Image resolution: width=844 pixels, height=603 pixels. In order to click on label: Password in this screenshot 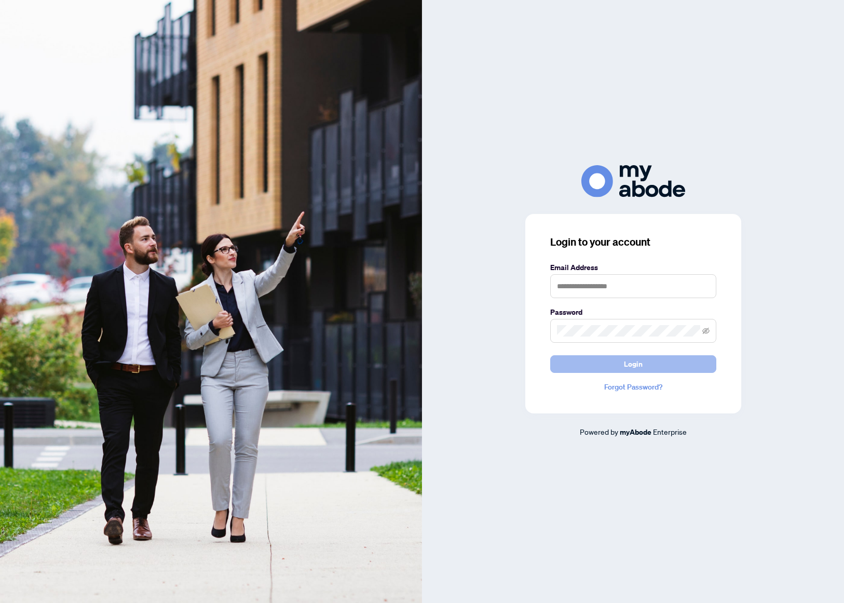, I will do `click(633, 312)`.